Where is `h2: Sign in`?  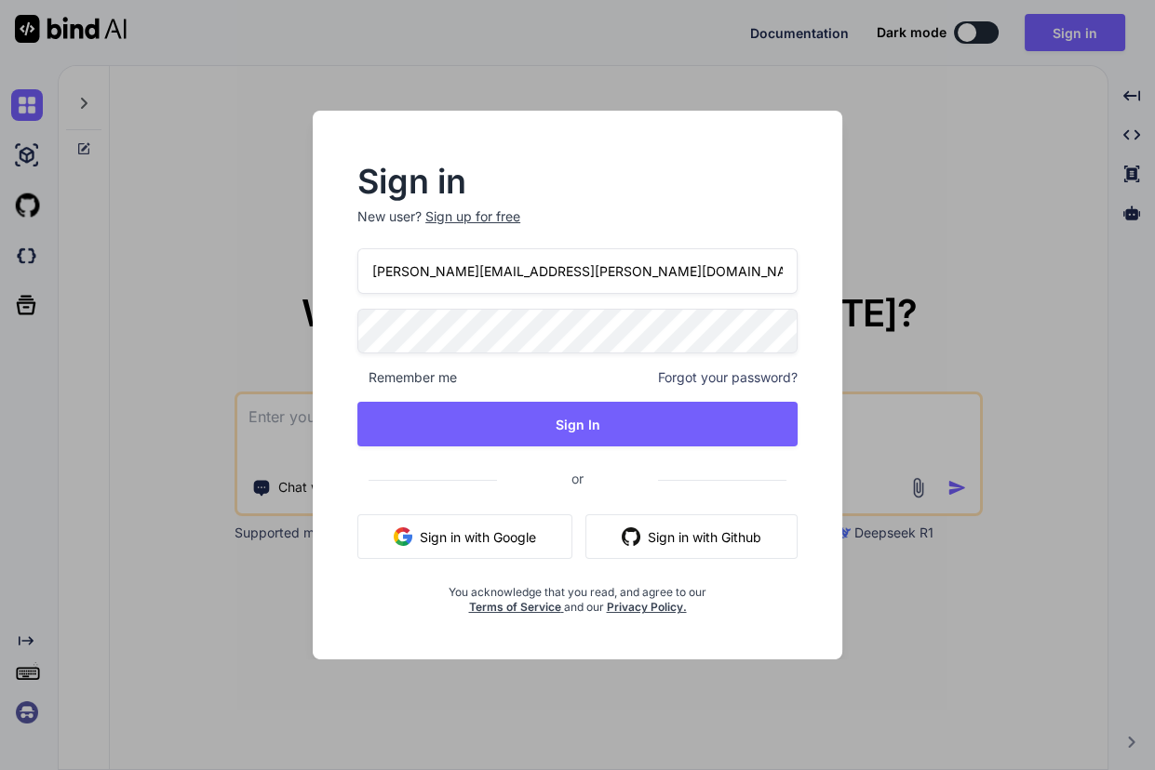 h2: Sign in is located at coordinates (577, 181).